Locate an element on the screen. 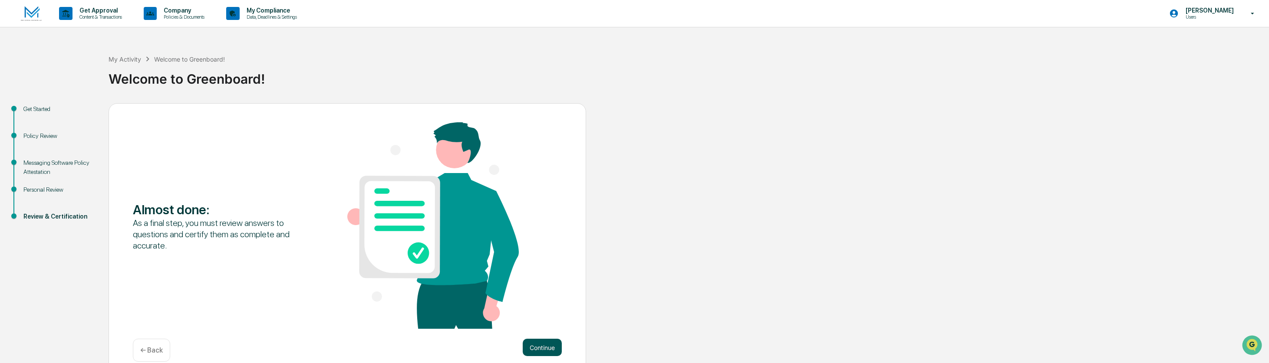  button: Continue is located at coordinates (542, 348).